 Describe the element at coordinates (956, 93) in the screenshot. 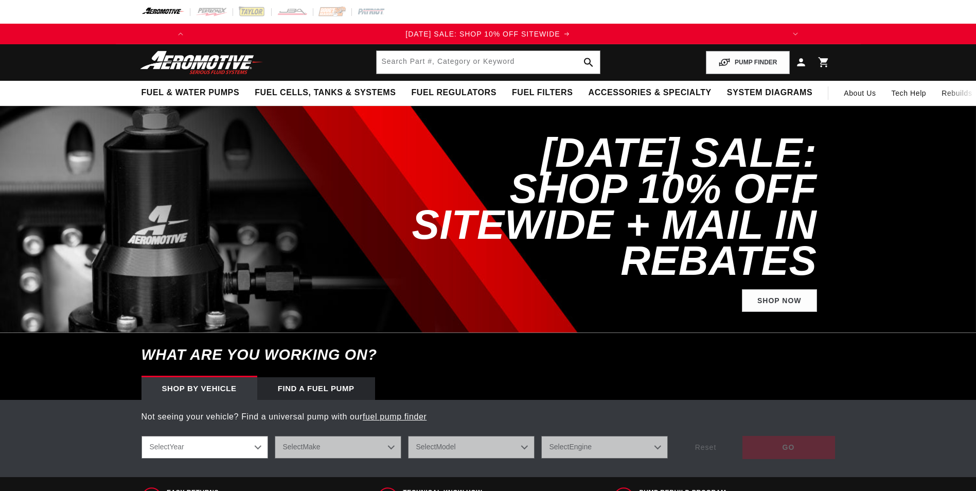

I see `span: Rebuilds` at that location.